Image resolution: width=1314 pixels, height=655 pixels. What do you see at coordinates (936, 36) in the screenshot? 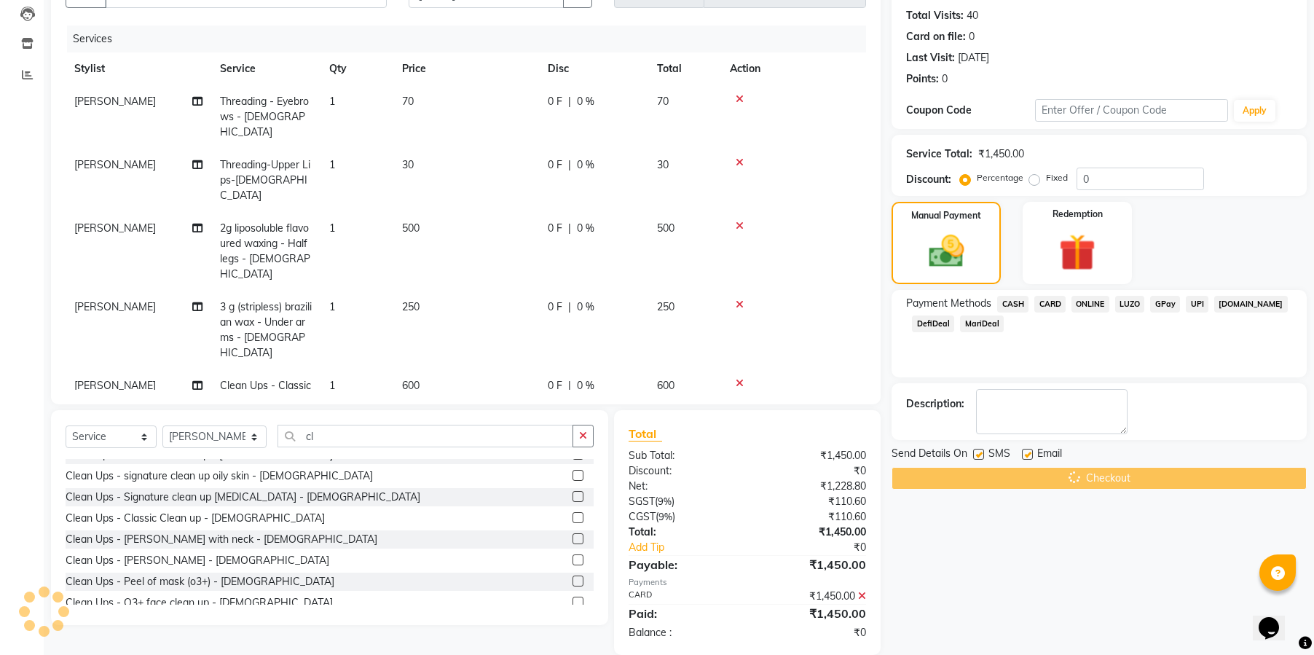
I see `div: Card on file:` at bounding box center [936, 36].